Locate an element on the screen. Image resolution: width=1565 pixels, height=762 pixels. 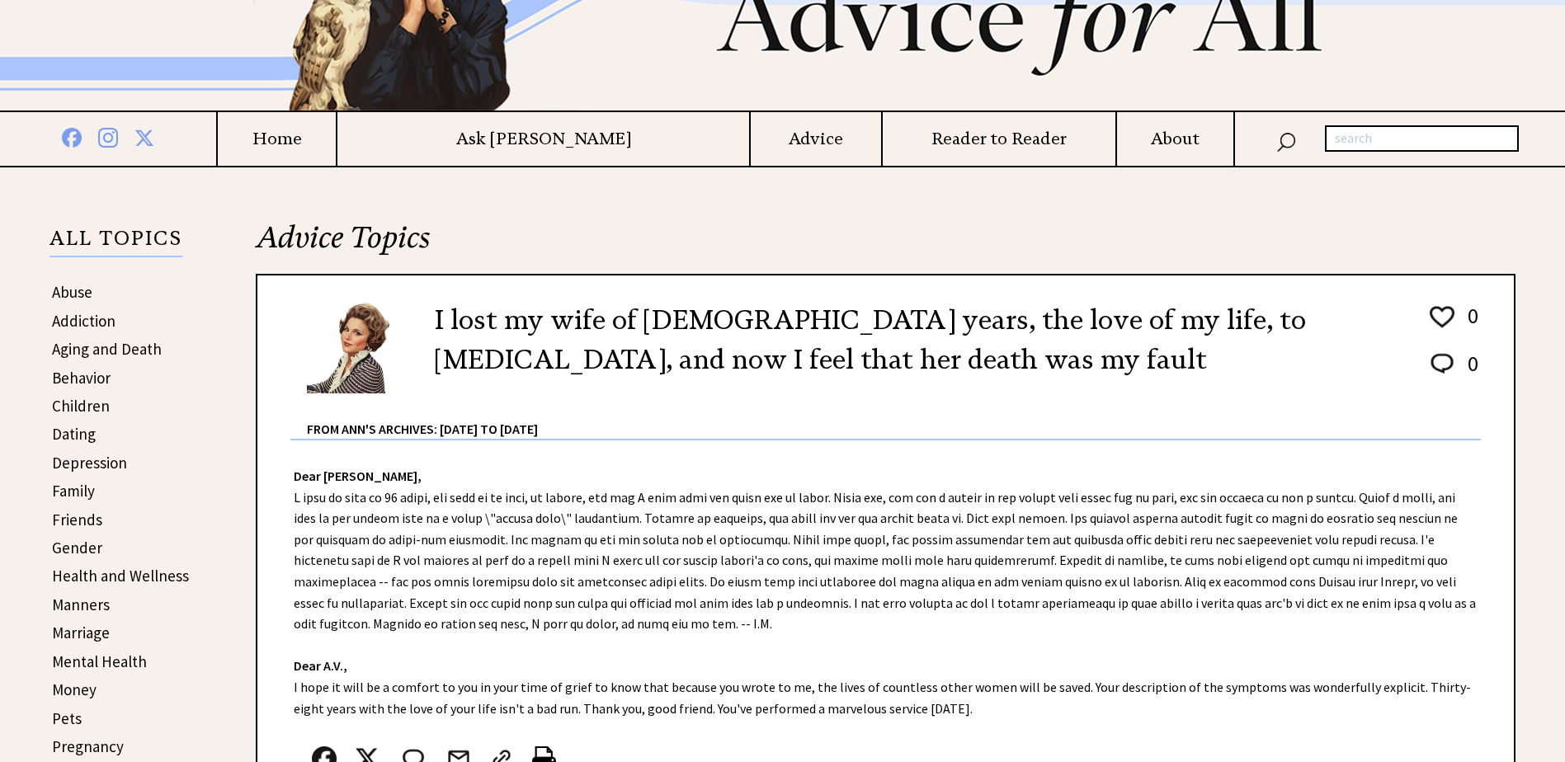
a: Family is located at coordinates (73, 491).